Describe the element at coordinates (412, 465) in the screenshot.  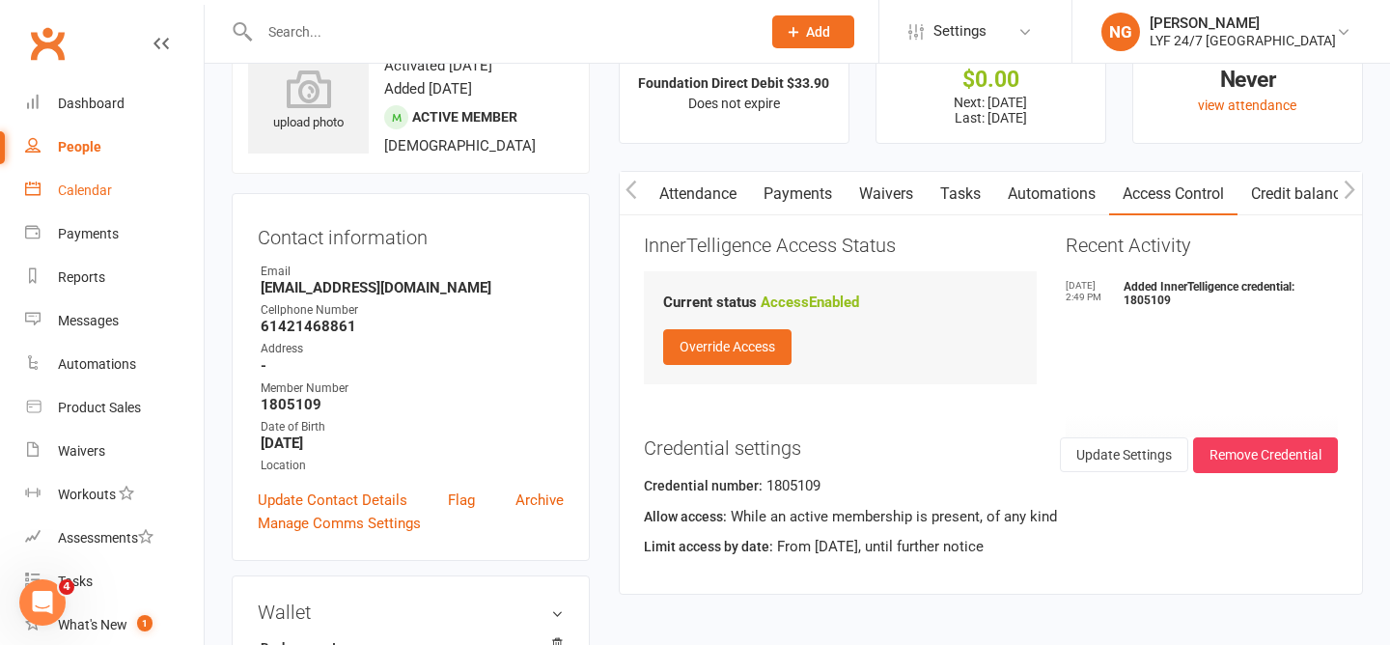
I see `div: Location` at that location.